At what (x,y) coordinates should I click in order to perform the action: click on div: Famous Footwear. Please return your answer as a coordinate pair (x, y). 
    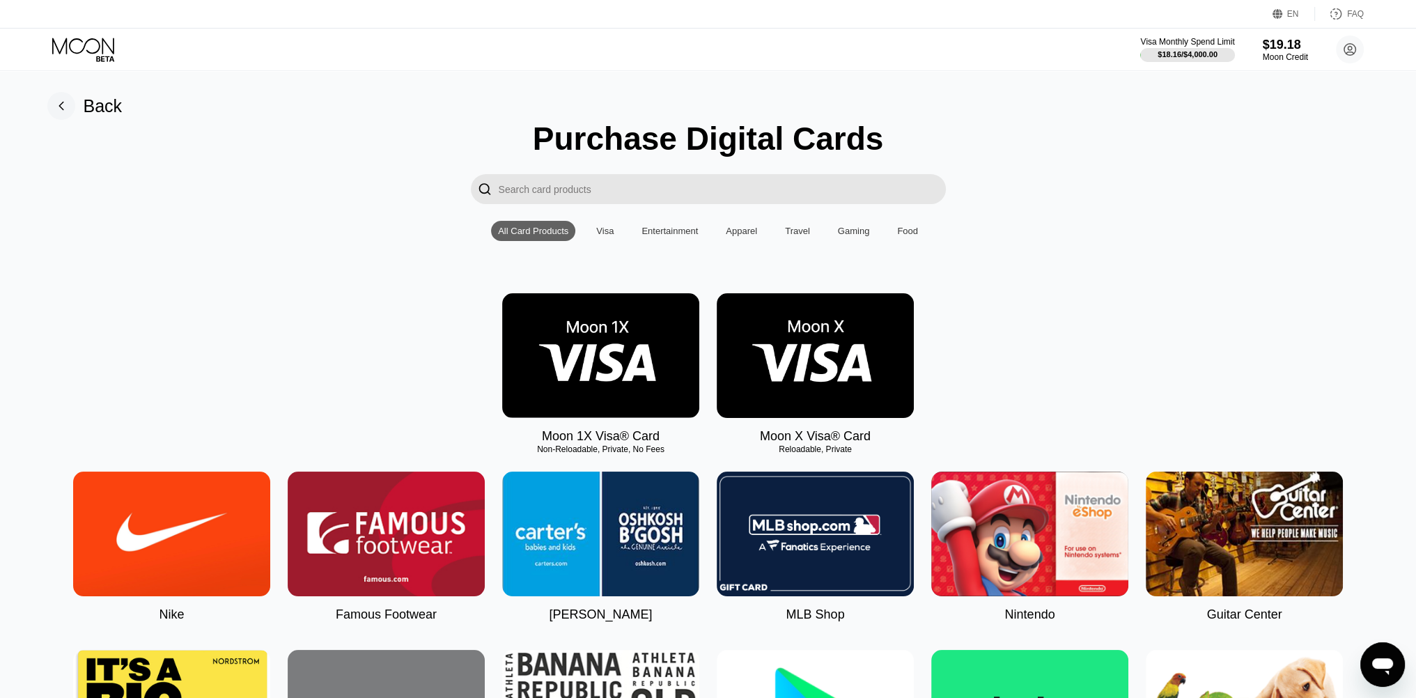
    Looking at the image, I should click on (386, 614).